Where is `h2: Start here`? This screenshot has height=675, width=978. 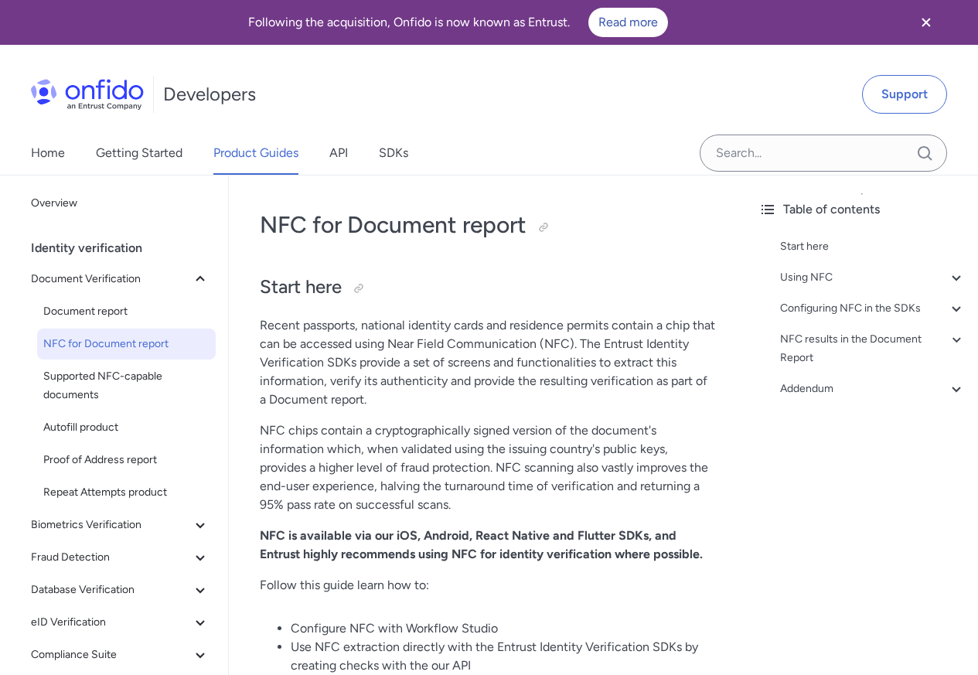 h2: Start here is located at coordinates (487, 287).